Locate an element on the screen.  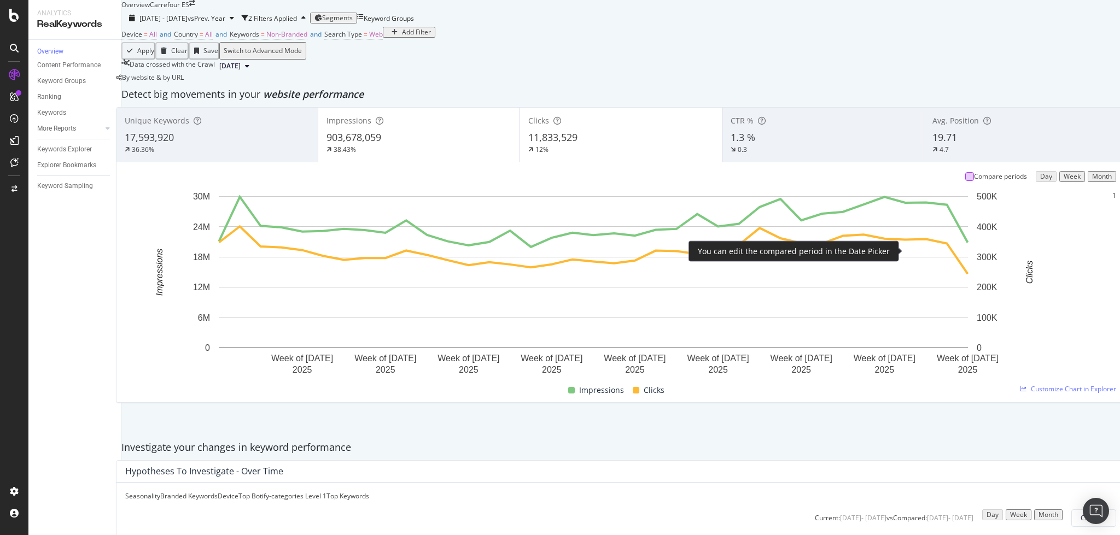
span: All is located at coordinates (209, 34).